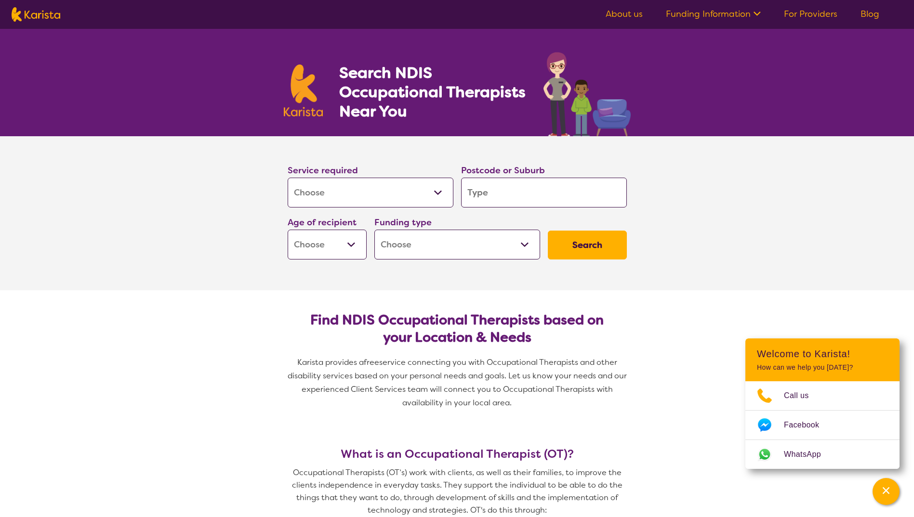 This screenshot has width=914, height=517. I want to click on a: About us, so click(624, 14).